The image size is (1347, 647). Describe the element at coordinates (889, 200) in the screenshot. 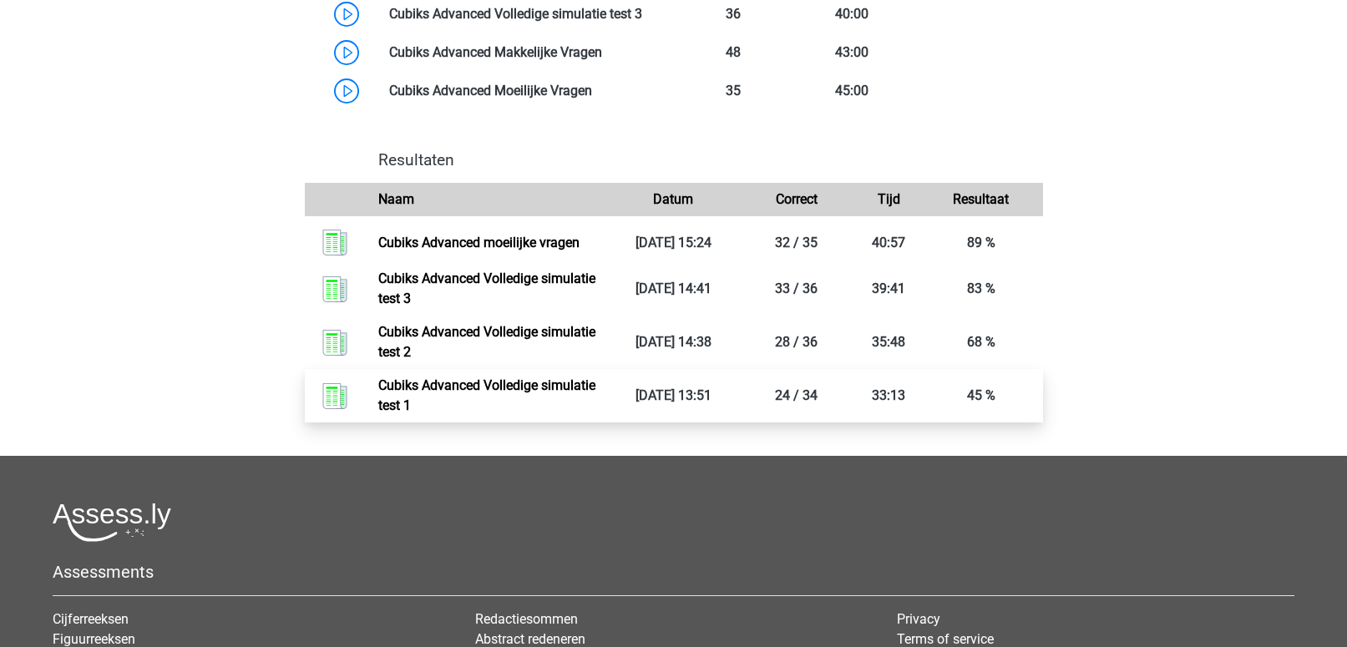

I see `div: Tijd` at that location.